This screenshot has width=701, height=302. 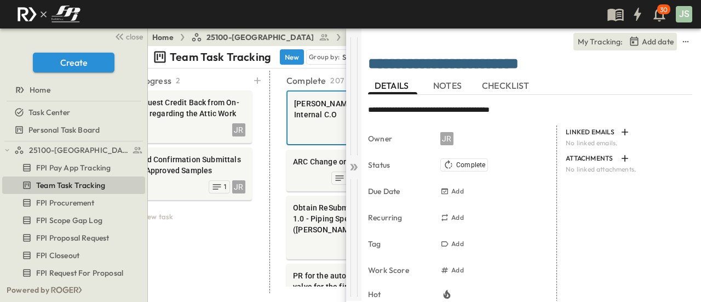 I want to click on span: ARC Change orders, so click(x=349, y=161).